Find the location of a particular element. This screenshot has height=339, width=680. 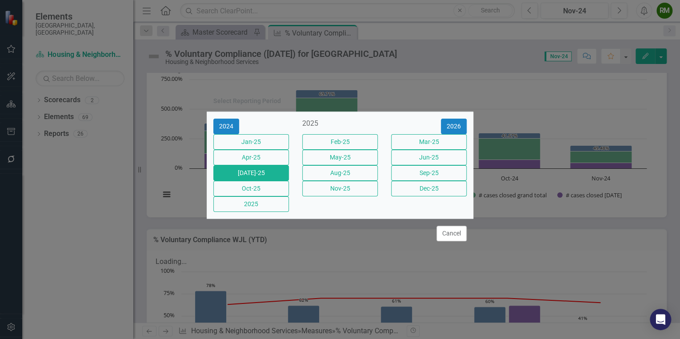

button: Oct-25 is located at coordinates (251, 189).